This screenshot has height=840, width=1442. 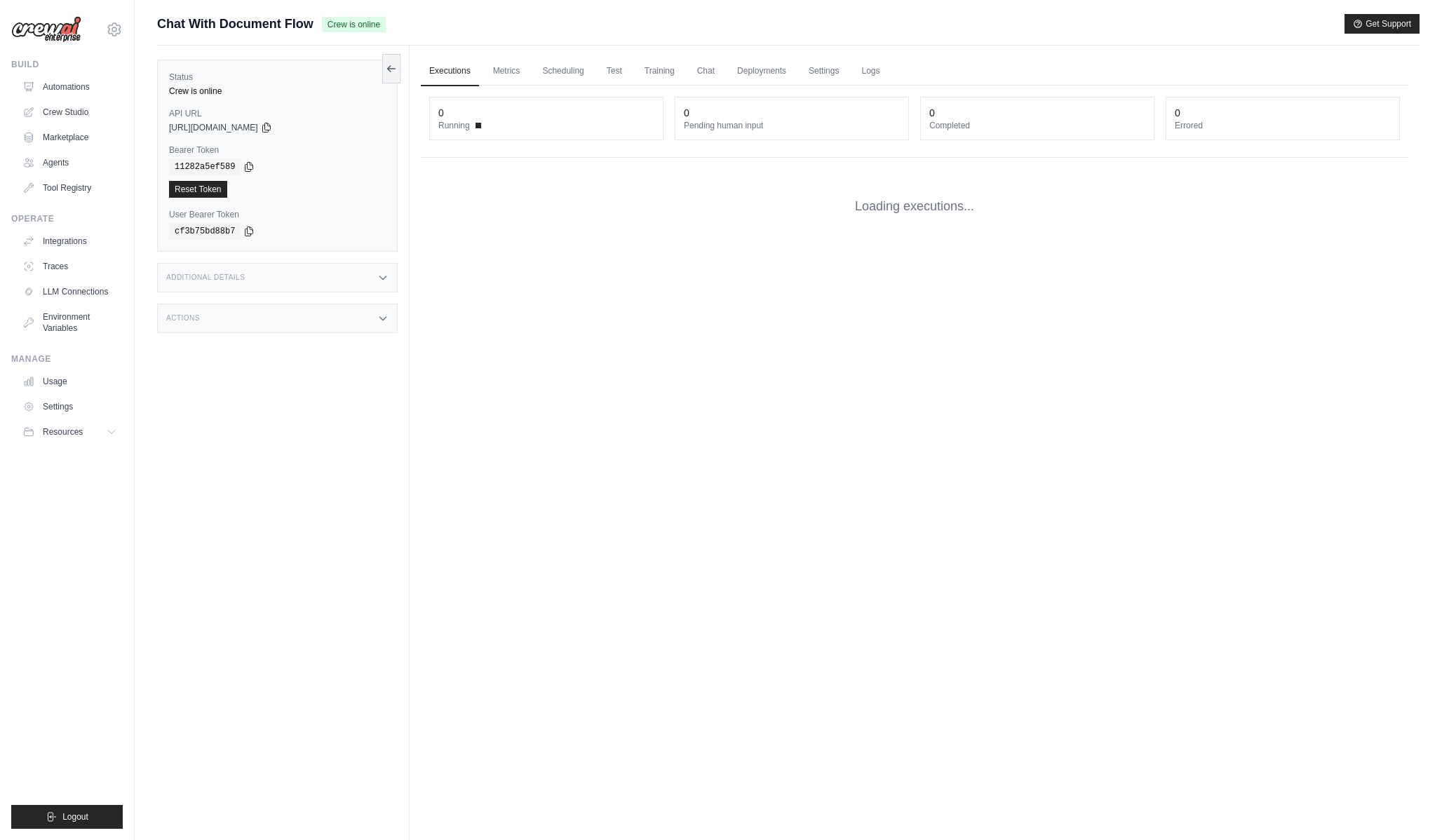 I want to click on code: 11282a5ef589, so click(x=205, y=167).